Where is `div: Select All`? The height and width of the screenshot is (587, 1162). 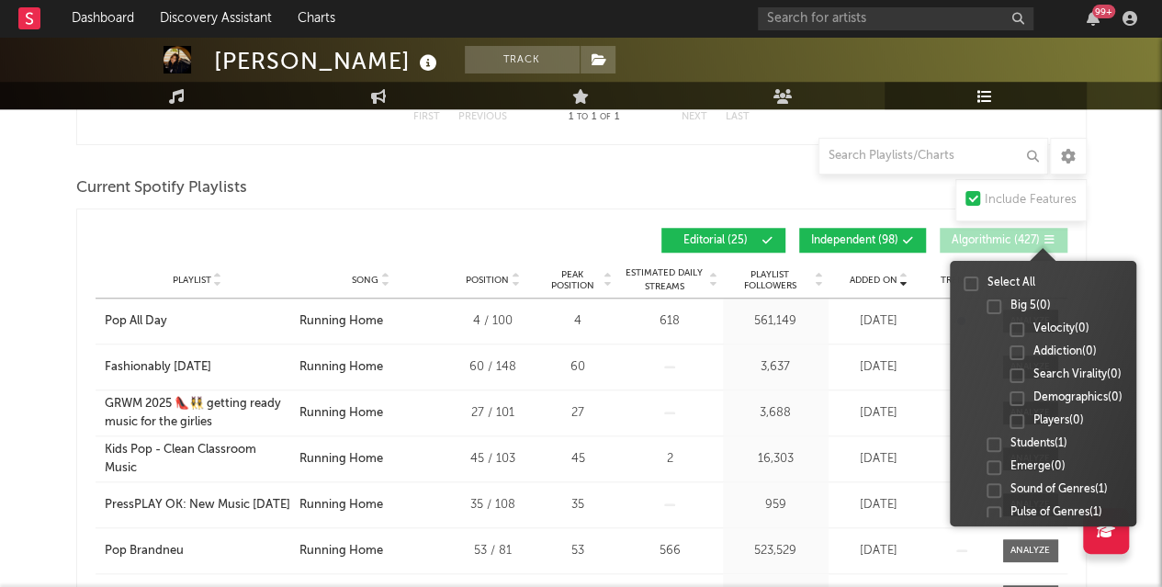 div: Select All is located at coordinates (1054, 283).